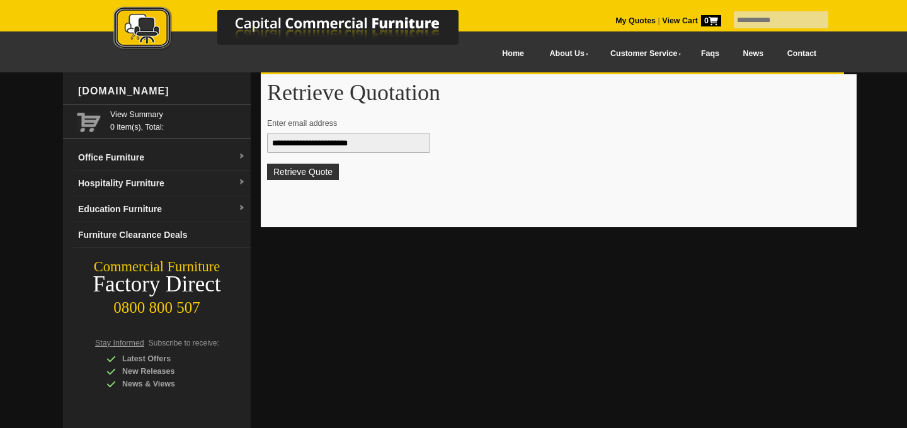  I want to click on a: View Summary, so click(178, 115).